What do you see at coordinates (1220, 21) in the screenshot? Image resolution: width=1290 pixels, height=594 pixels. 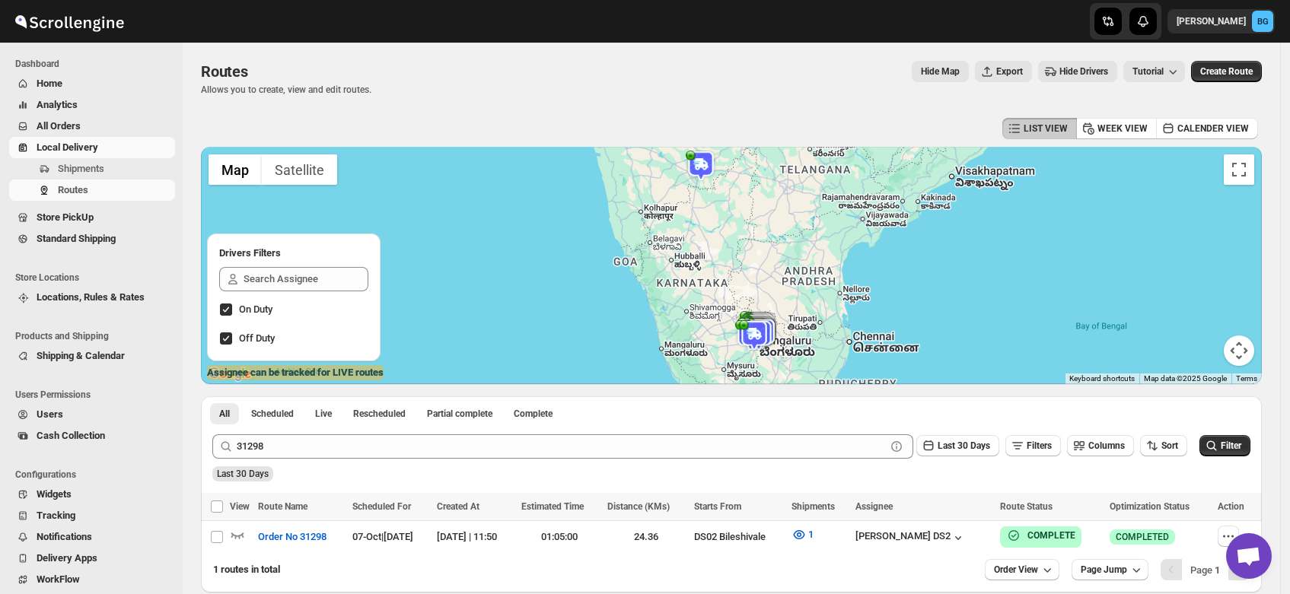 I see `button: User menu` at bounding box center [1220, 21].